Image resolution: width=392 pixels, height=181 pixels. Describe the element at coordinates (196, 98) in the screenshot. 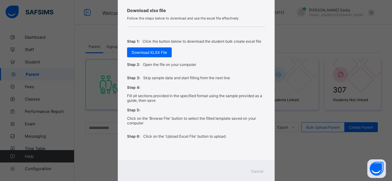

I see `p: Fill all sections provided in the specified format using the sample provided as a guide, then save` at that location.